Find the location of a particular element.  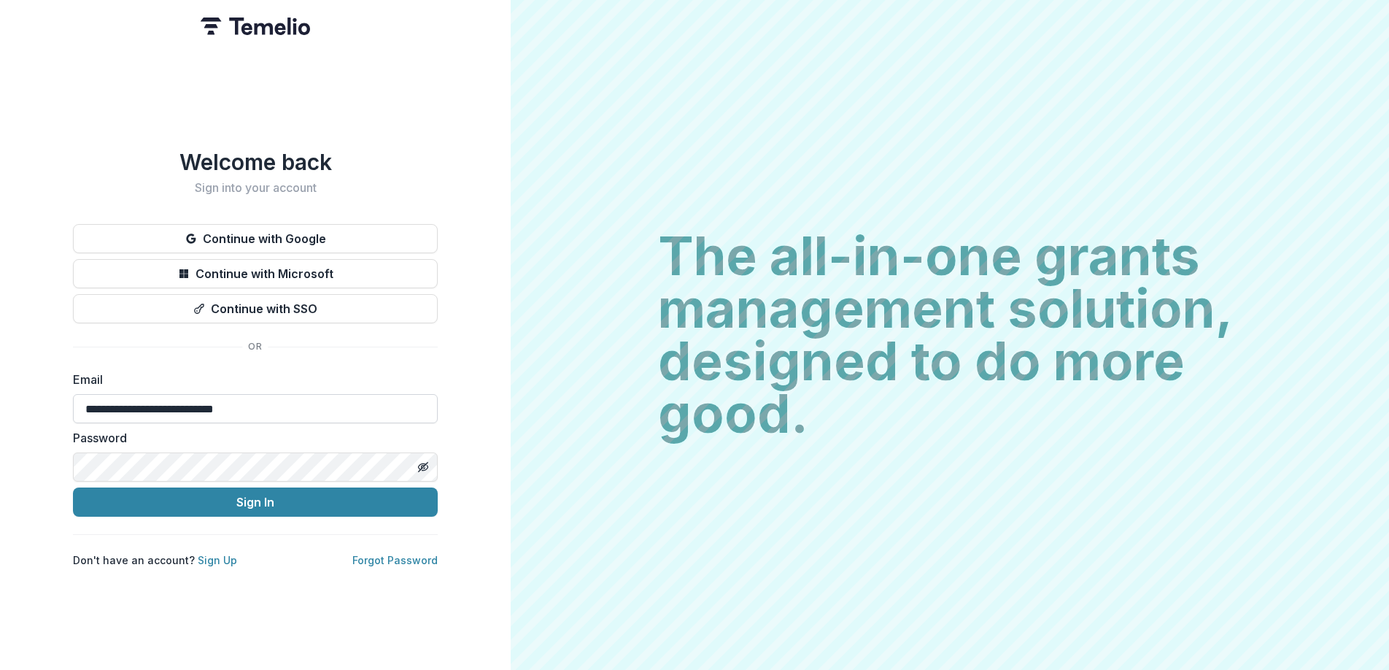

p: Don't have an account? is located at coordinates (155, 559).